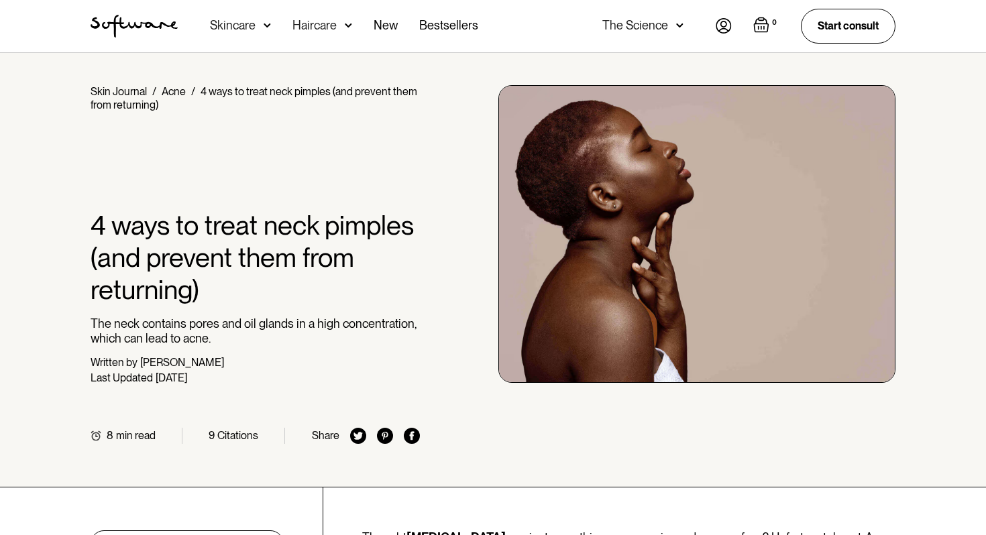 The width and height of the screenshot is (986, 535). What do you see at coordinates (255, 331) in the screenshot?
I see `p: The neck contains pores and oil glands in a high concentration, which can lead to acne.` at bounding box center [255, 331].